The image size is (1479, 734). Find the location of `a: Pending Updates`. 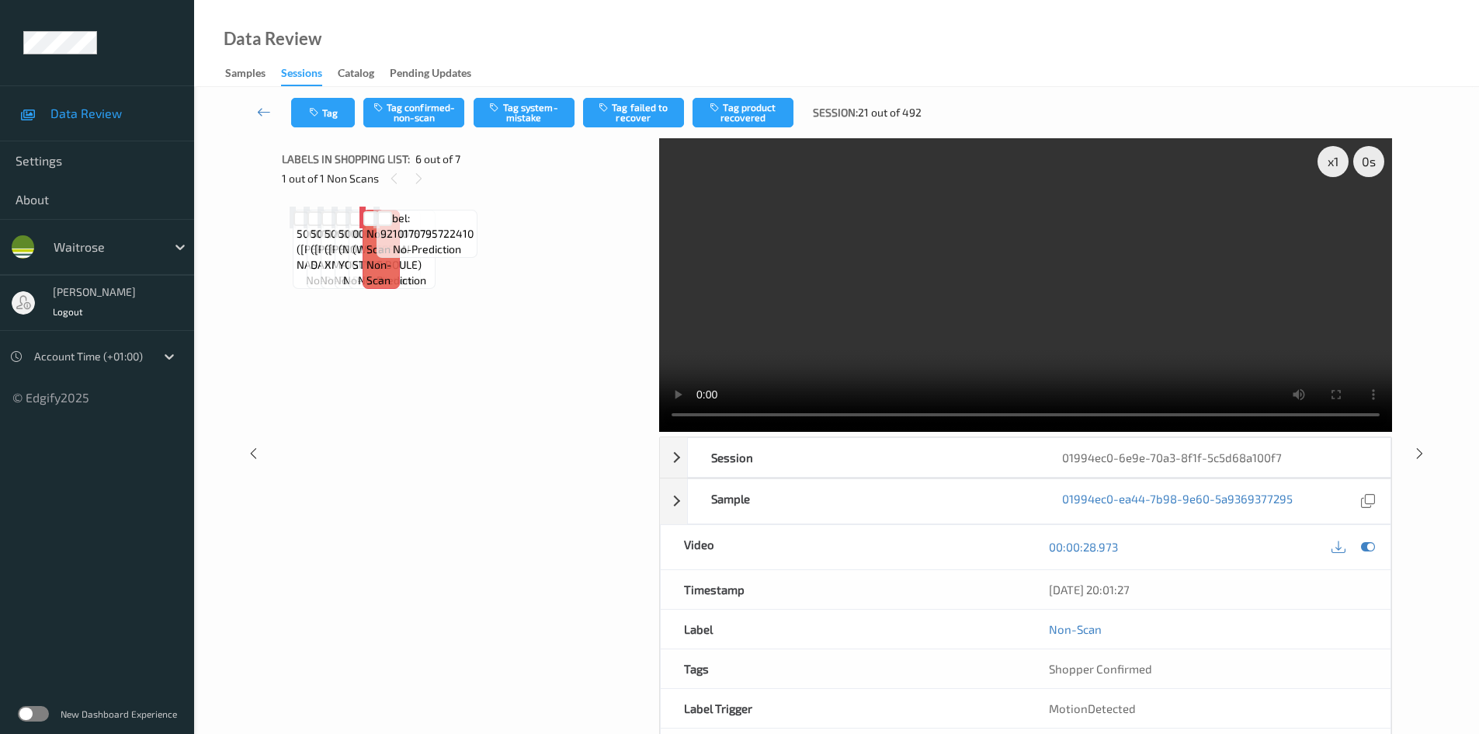

a: Pending Updates is located at coordinates (438, 74).